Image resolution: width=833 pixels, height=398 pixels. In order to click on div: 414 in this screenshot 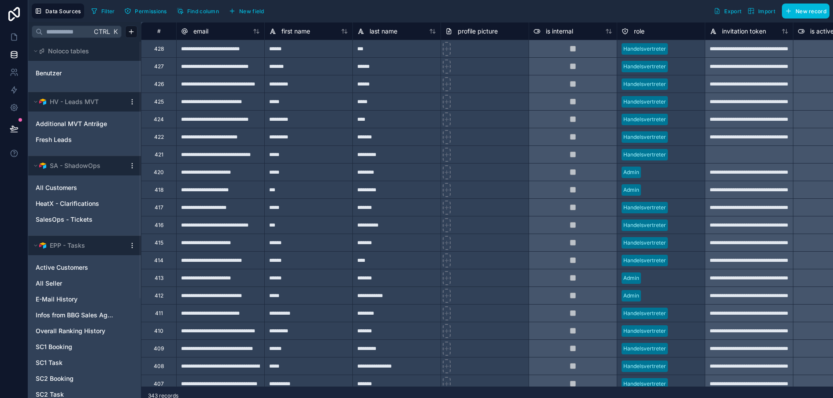, I will do `click(159, 260)`.